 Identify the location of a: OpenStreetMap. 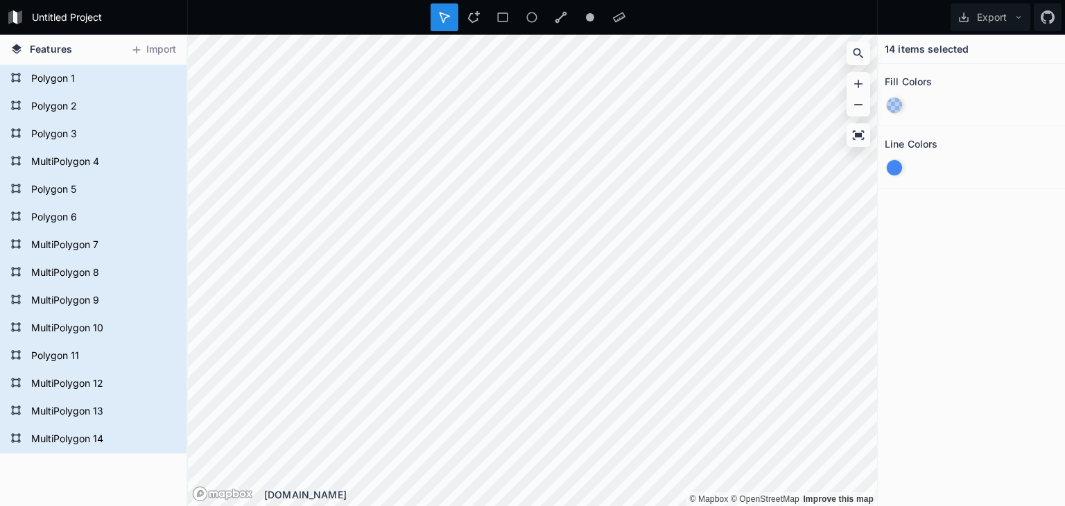
(765, 499).